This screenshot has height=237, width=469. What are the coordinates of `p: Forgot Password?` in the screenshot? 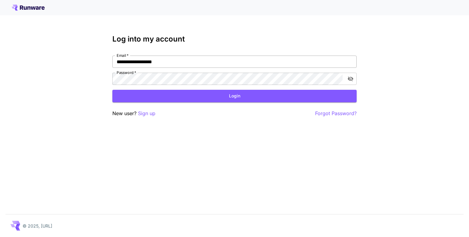 It's located at (336, 113).